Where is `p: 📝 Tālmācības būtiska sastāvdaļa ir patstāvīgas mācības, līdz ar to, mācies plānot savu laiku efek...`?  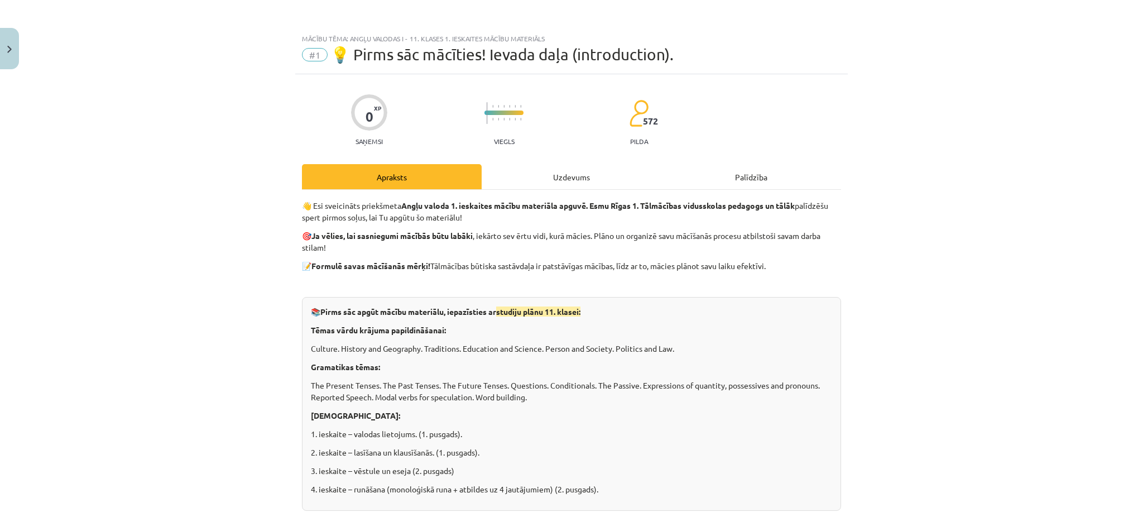
p: 📝 Tālmācības būtiska sastāvdaļa ir patstāvīgas mācības, līdz ar to, mācies plānot savu laiku efek... is located at coordinates (572, 266).